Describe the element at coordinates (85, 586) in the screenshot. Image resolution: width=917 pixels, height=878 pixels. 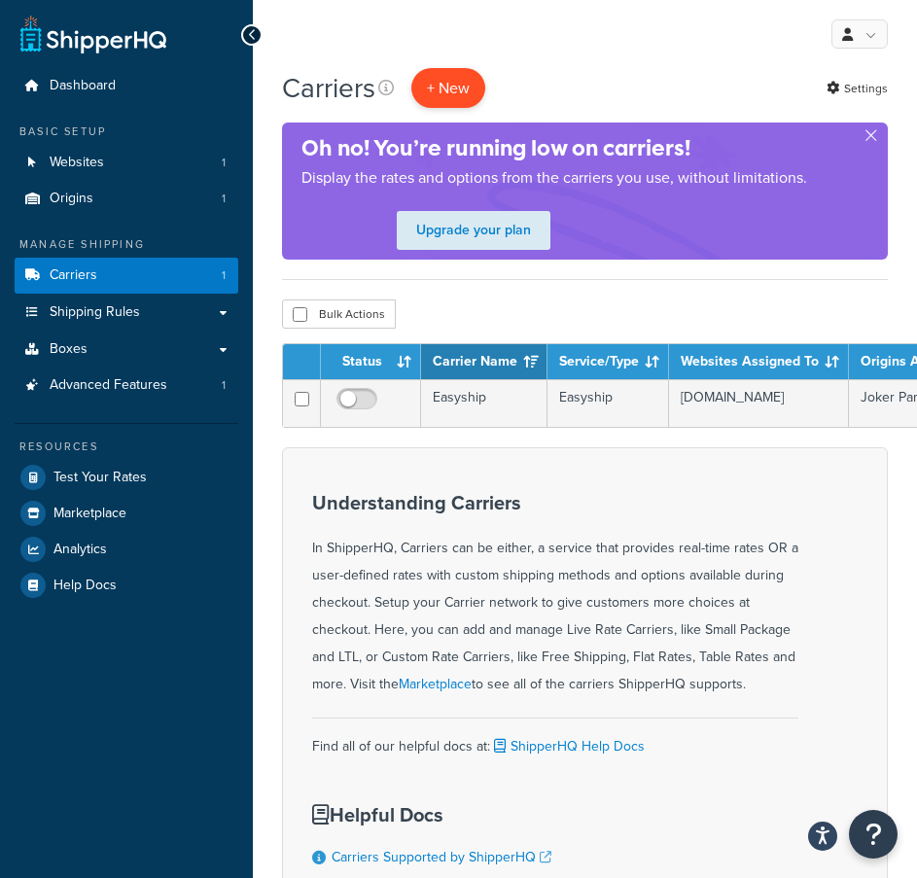
I see `span: Help Docs` at that location.